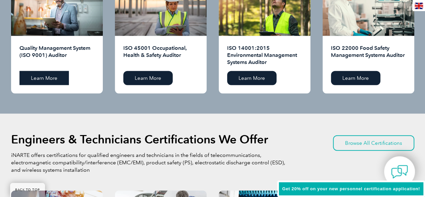  Describe the element at coordinates (57, 55) in the screenshot. I see `h2: Quality Management System (ISO 9001) Auditor` at that location.